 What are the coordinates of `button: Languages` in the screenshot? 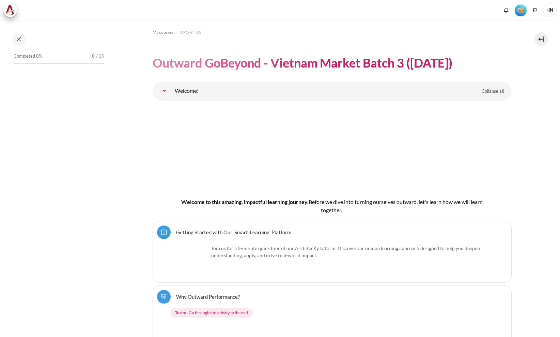 It's located at (535, 10).